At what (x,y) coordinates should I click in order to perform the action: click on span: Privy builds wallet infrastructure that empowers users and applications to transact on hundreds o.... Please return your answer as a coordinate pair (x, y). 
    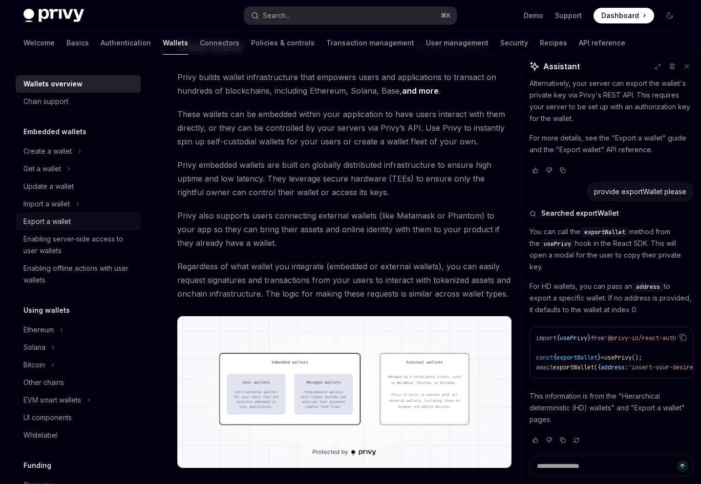
    Looking at the image, I should click on (344, 84).